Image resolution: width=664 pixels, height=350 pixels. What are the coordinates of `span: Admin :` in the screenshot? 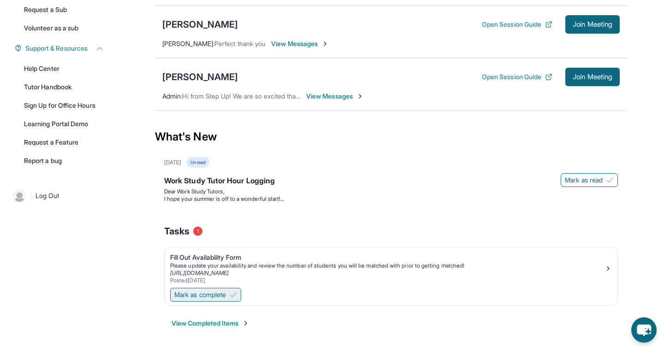 It's located at (172, 96).